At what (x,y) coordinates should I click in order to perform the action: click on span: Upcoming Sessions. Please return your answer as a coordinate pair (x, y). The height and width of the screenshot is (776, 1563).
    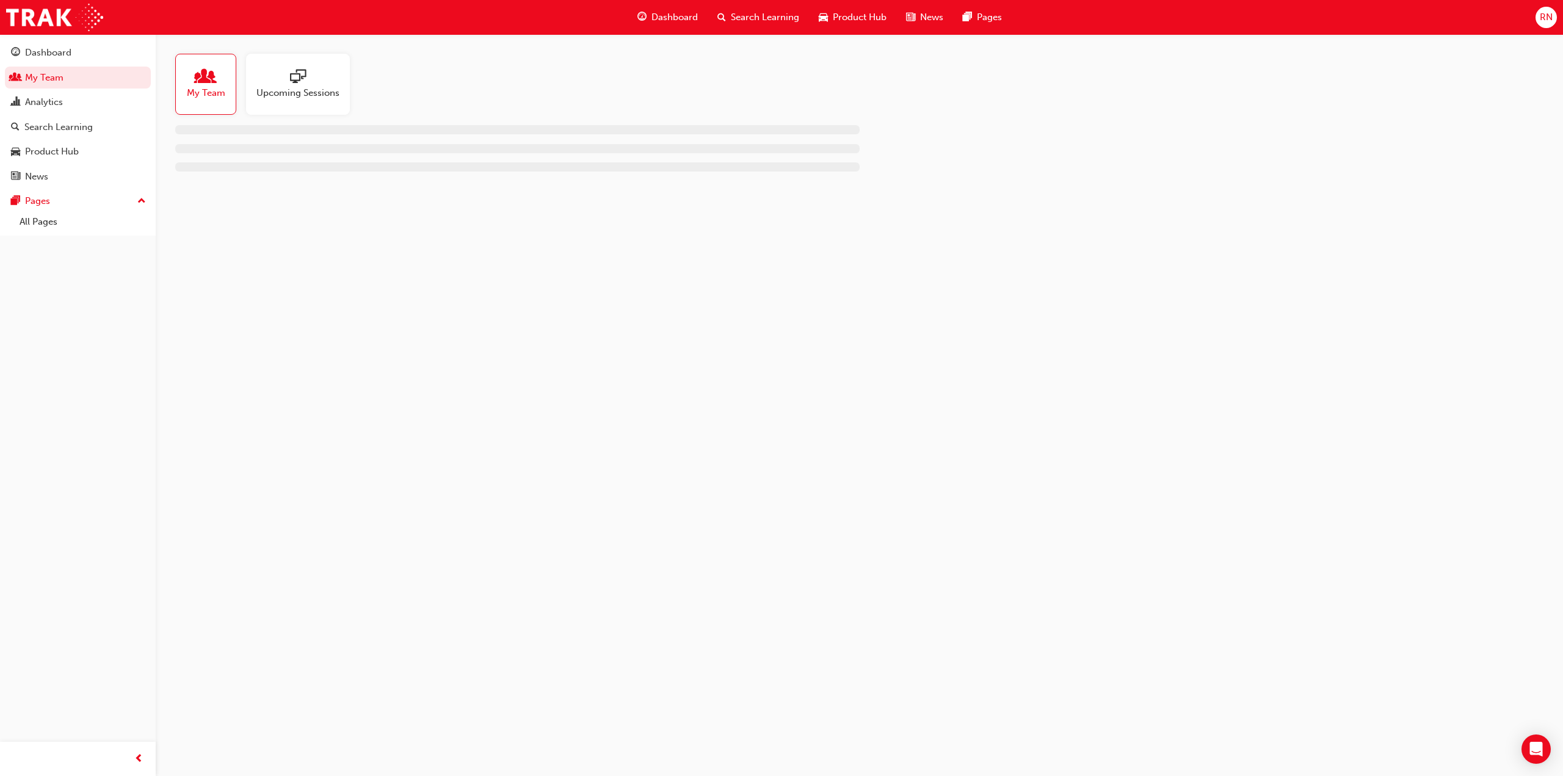
    Looking at the image, I should click on (298, 93).